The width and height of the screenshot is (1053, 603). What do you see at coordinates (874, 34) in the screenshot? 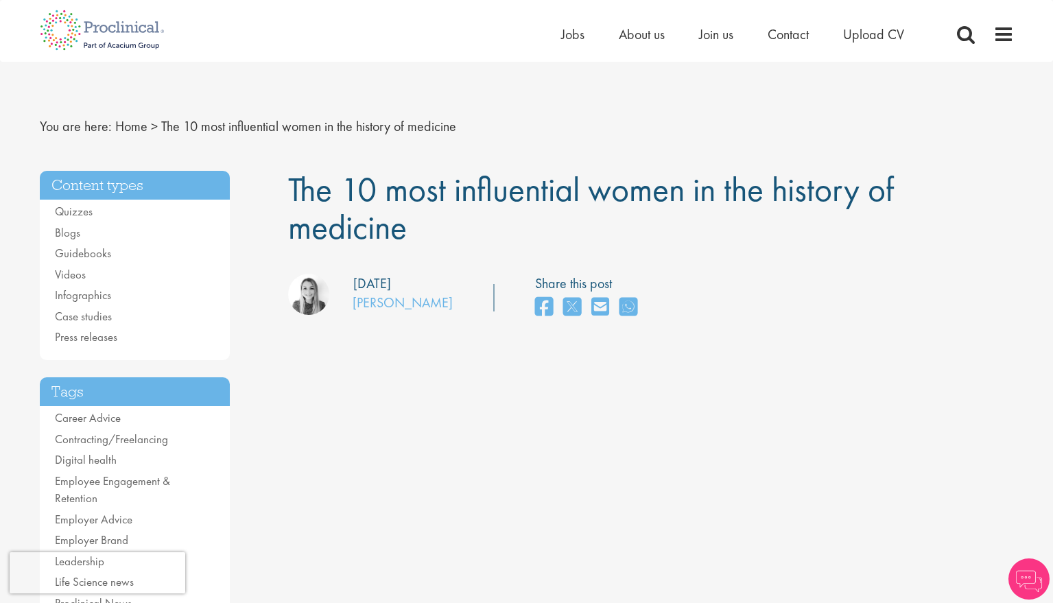
I see `span: Upload CV` at bounding box center [874, 34].